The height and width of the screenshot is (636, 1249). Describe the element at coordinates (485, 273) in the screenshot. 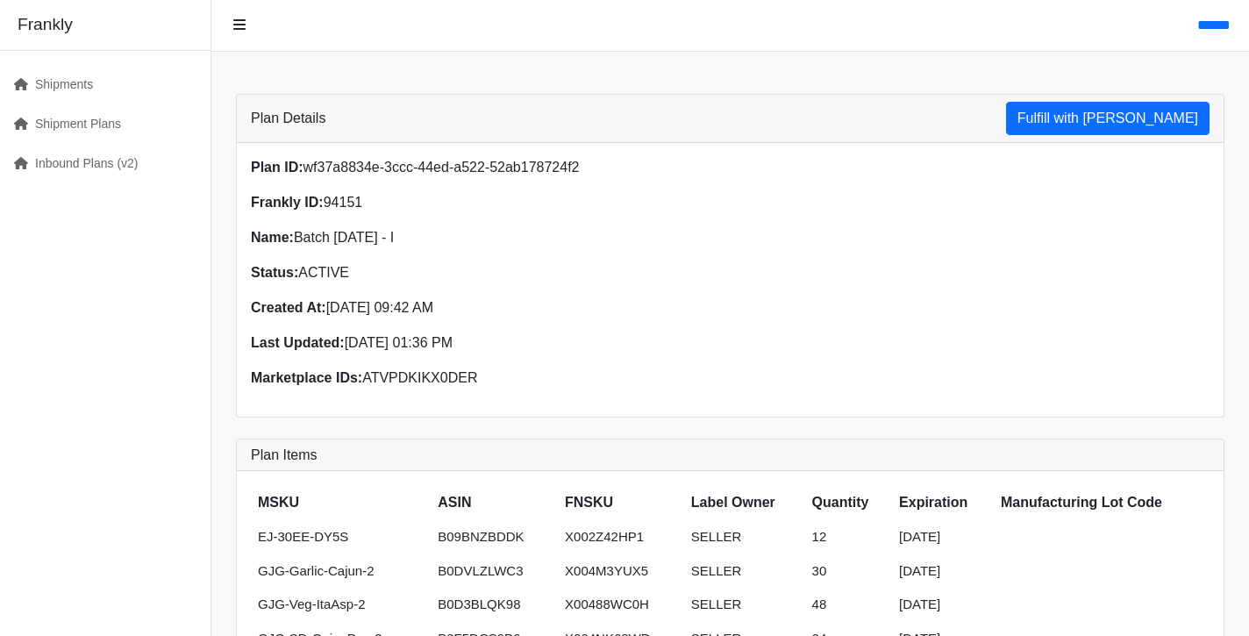

I see `p: ACTIVE` at that location.